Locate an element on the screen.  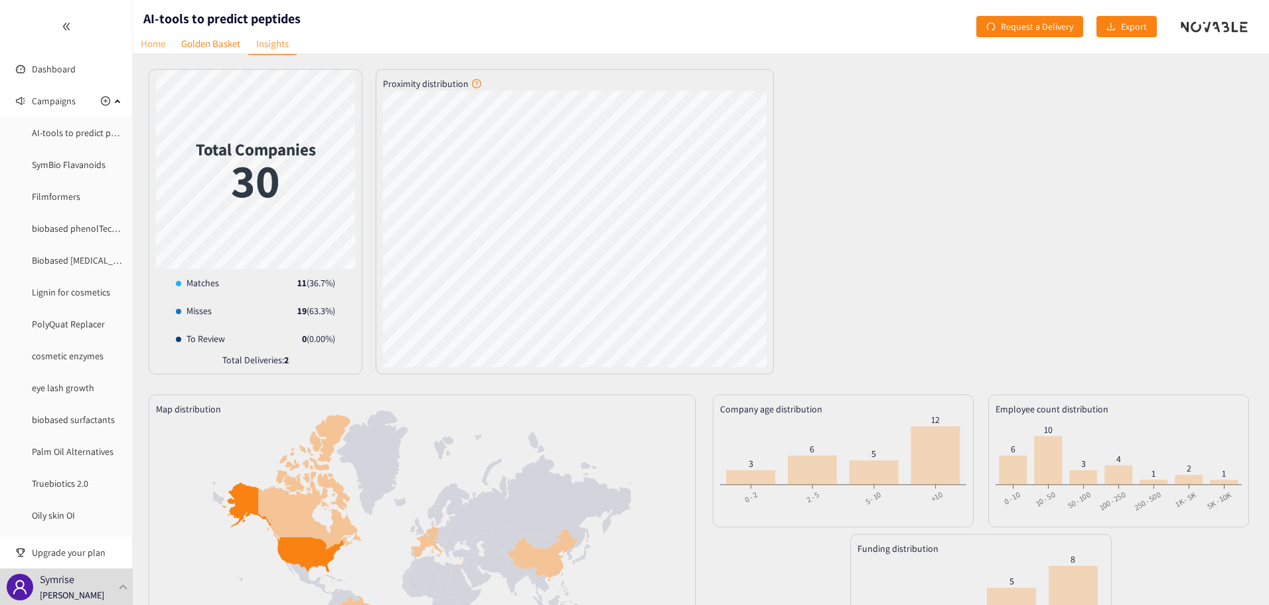
div: To Review is located at coordinates (201, 339).